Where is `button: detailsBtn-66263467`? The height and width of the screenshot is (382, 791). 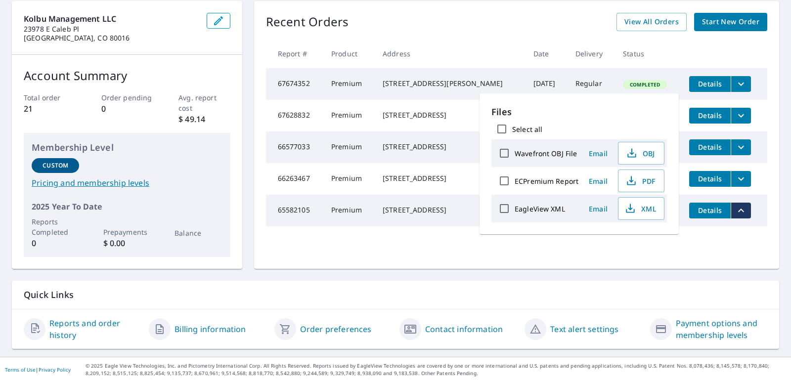
button: detailsBtn-66263467 is located at coordinates (710, 179).